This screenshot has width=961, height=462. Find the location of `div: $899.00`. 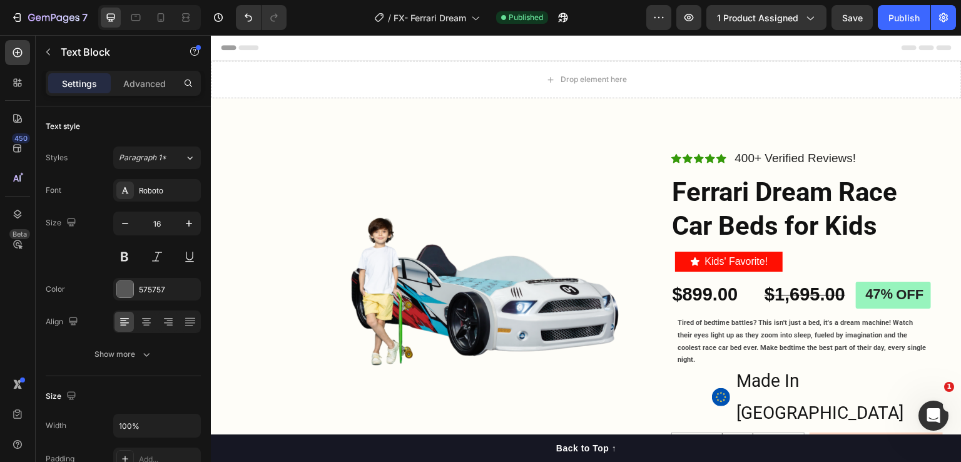

div: $899.00 is located at coordinates (504, 260).